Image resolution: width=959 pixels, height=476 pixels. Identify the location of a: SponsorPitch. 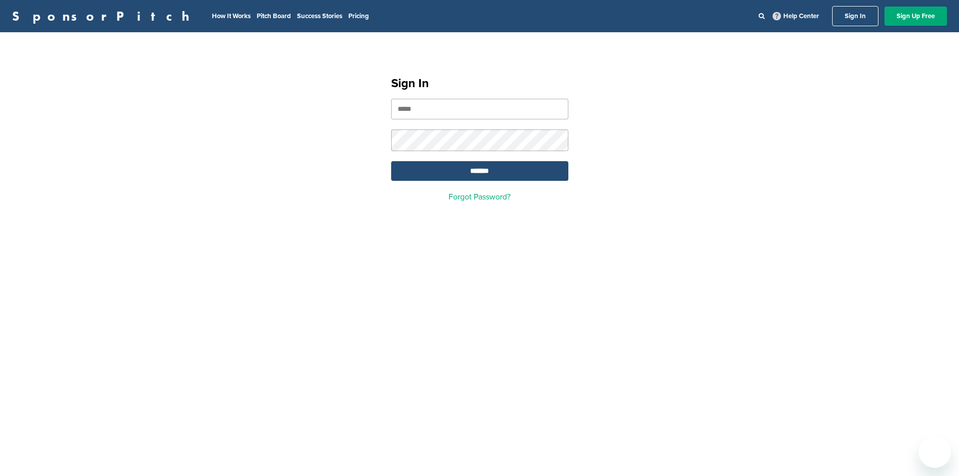
(104, 16).